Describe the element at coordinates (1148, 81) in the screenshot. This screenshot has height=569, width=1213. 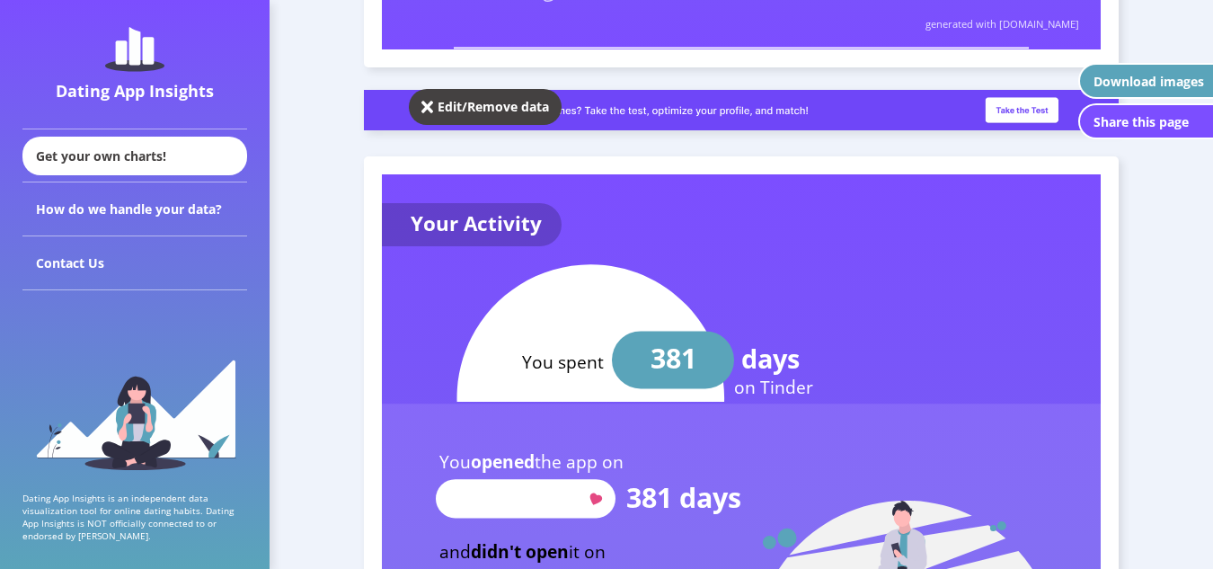
I see `div: Download images` at that location.